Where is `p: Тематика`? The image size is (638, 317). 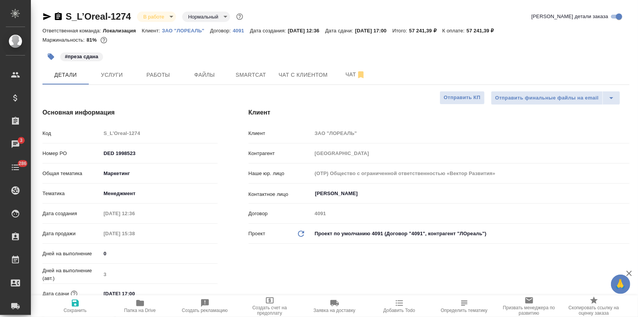
p: Тематика is located at coordinates (71, 194).